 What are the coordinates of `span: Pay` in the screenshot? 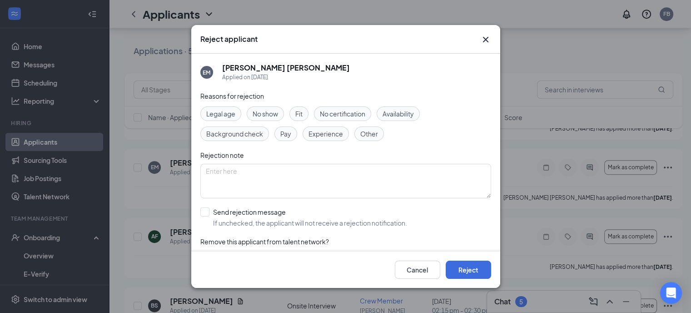 It's located at (286, 134).